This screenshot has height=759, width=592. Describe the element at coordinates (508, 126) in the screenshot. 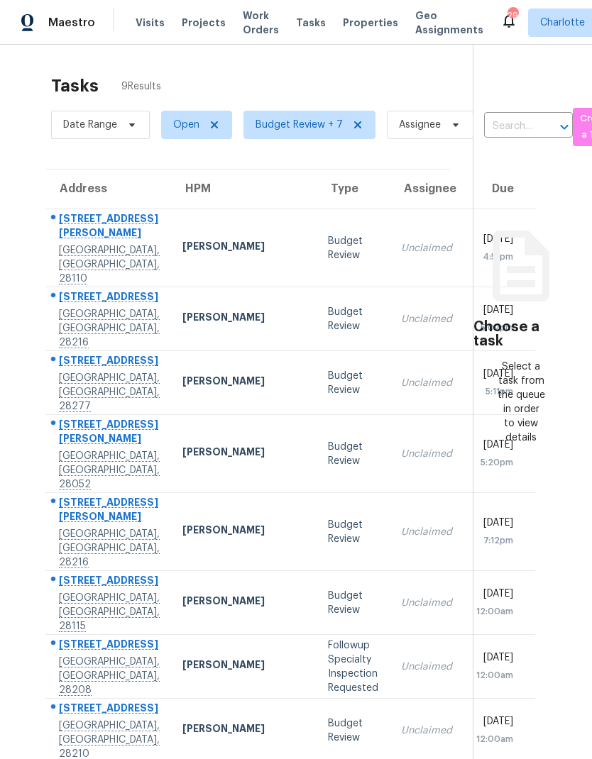

I see `input: Search by address` at that location.